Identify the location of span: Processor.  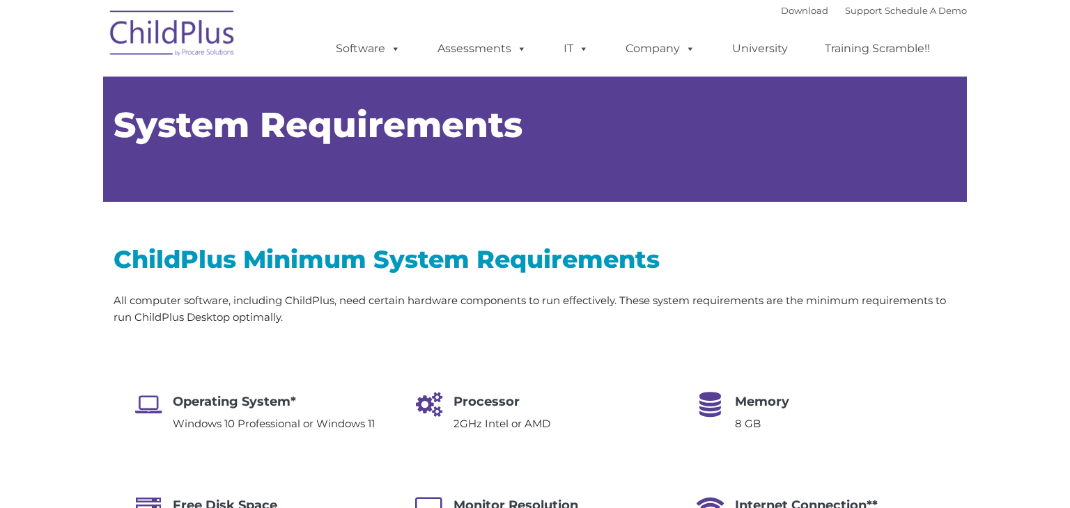
(486, 402).